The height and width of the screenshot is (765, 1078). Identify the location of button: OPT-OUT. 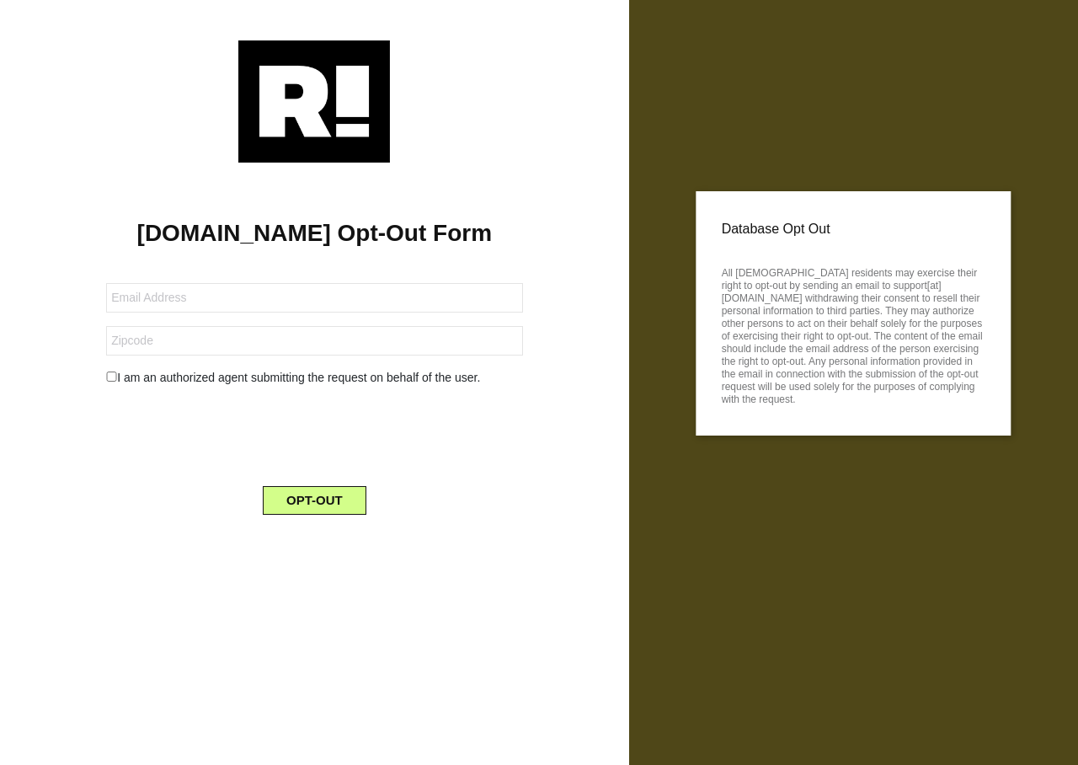
(314, 500).